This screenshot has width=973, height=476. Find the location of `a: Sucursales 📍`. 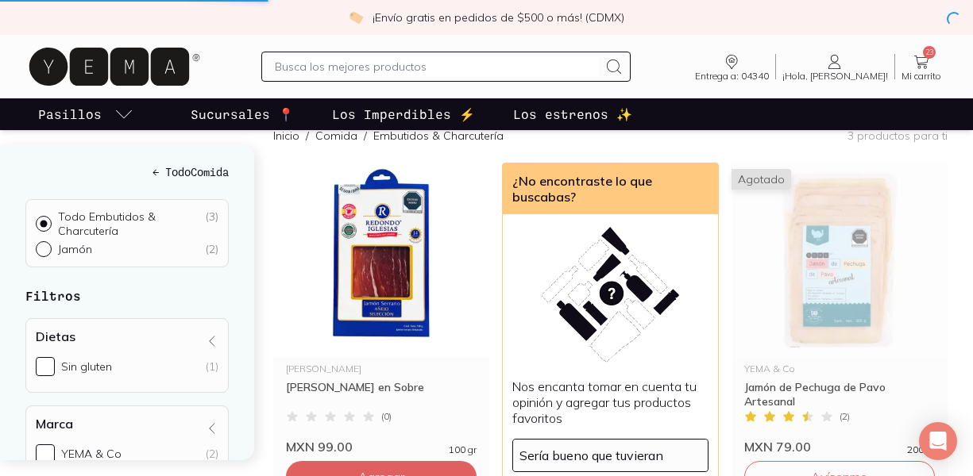

a: Sucursales 📍 is located at coordinates (242, 114).